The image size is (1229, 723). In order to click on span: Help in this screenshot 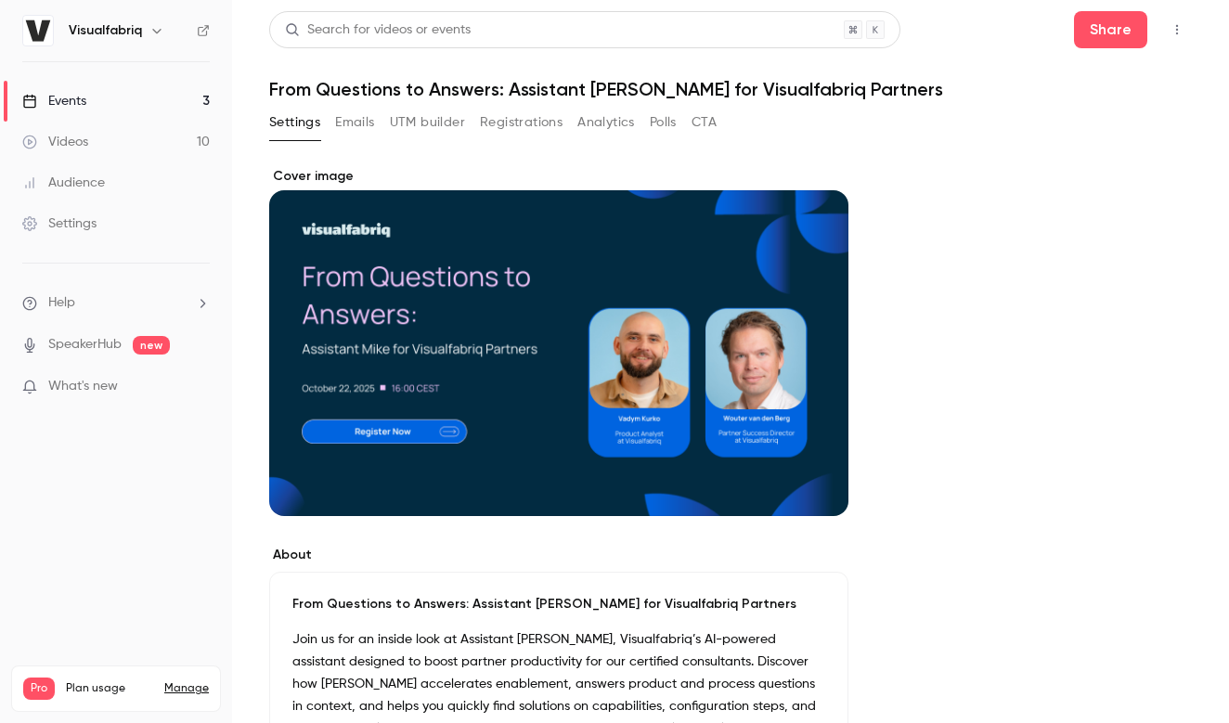, I will do `click(61, 303)`.